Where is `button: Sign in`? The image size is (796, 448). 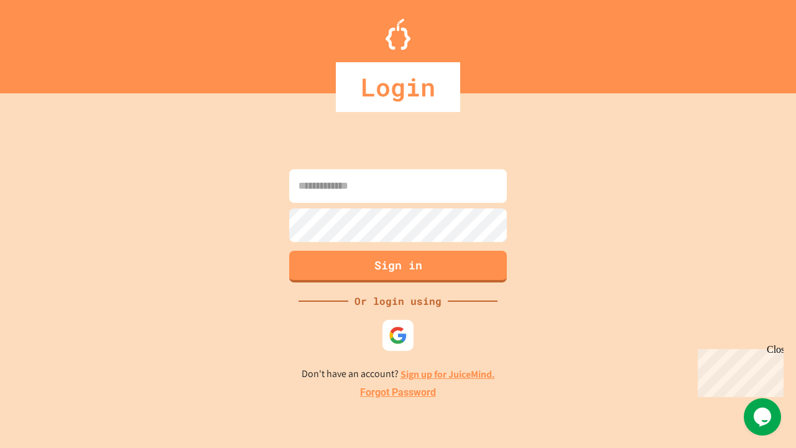
button: Sign in is located at coordinates (398, 266).